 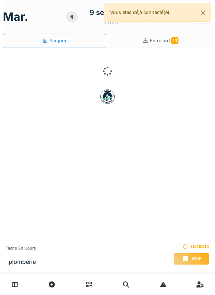 What do you see at coordinates (112, 13) in the screenshot?
I see `div: 9 septembre` at bounding box center [112, 13].